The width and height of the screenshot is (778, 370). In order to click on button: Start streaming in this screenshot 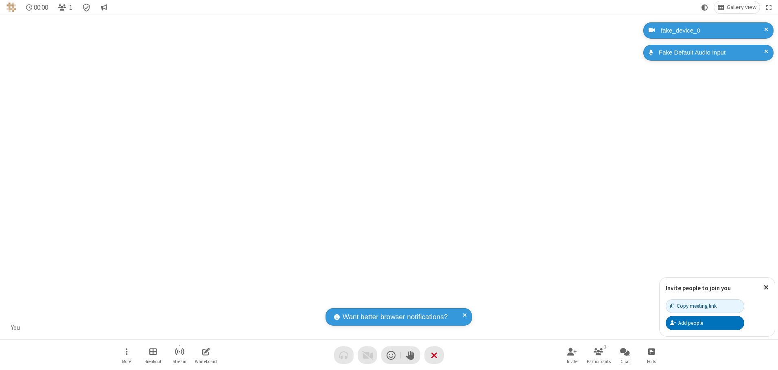, I will do `click(180, 355)`.